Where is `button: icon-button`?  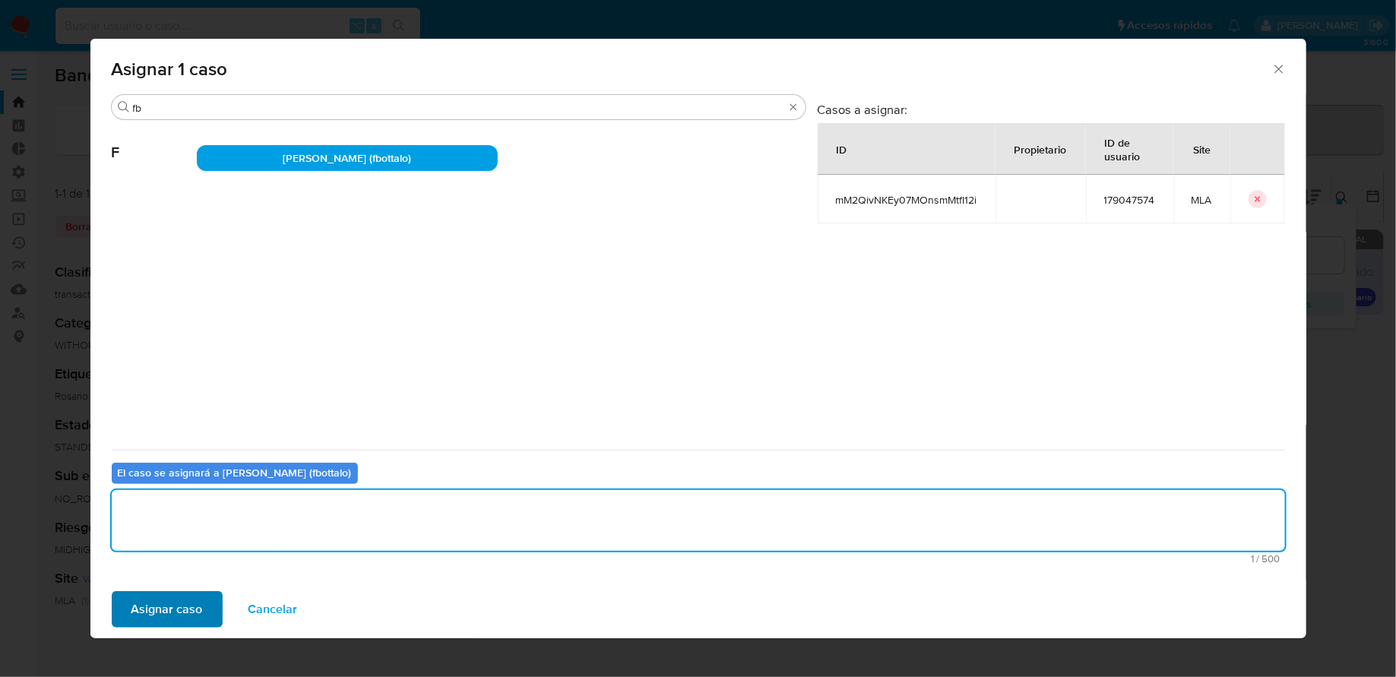 button: icon-button is located at coordinates (1258, 199).